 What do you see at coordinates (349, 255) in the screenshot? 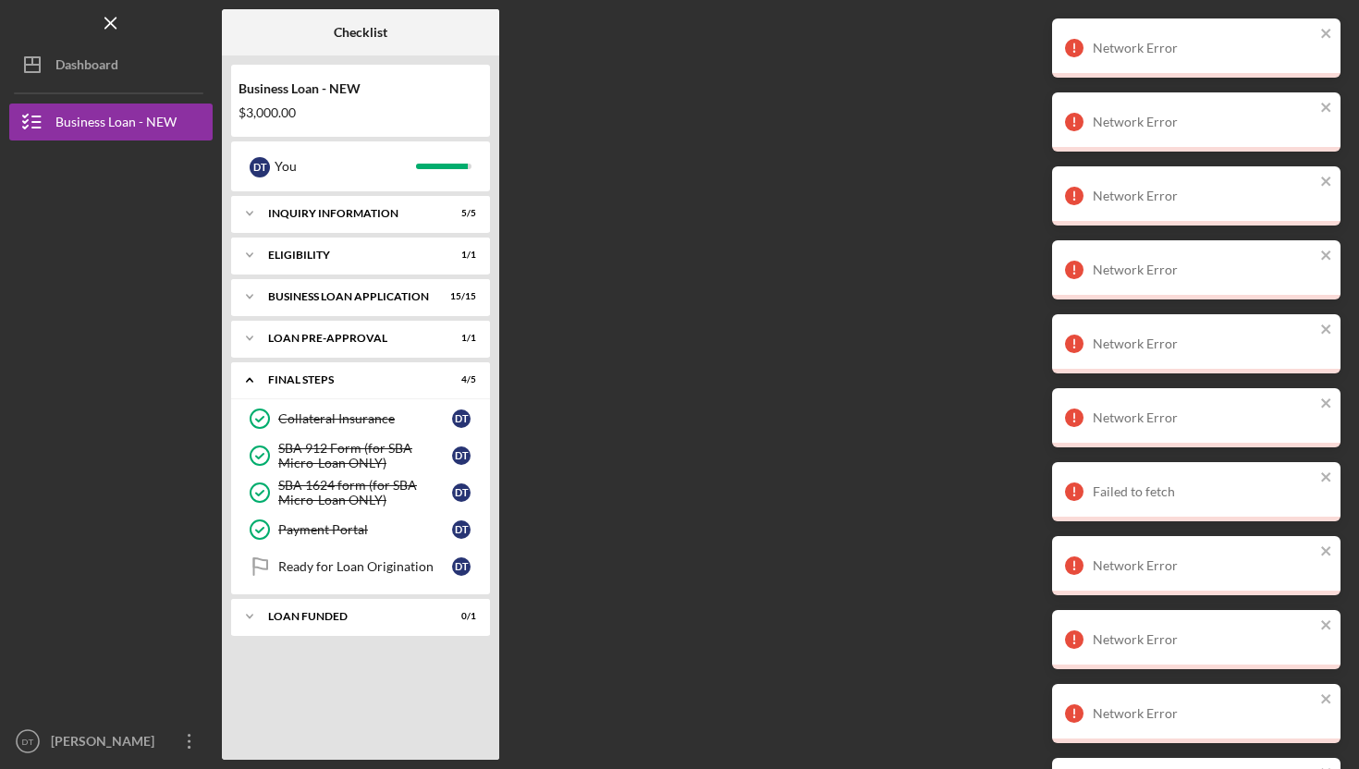
I see `div: ELIGIBILITY` at bounding box center [349, 255].